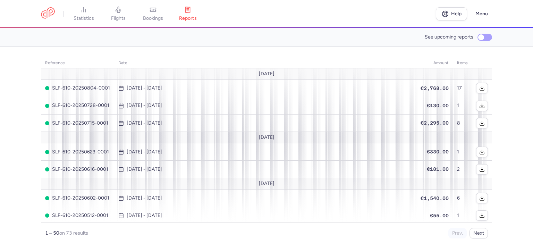 The image size is (533, 244). Describe the element at coordinates (462, 198) in the screenshot. I see `td: 6` at that location.